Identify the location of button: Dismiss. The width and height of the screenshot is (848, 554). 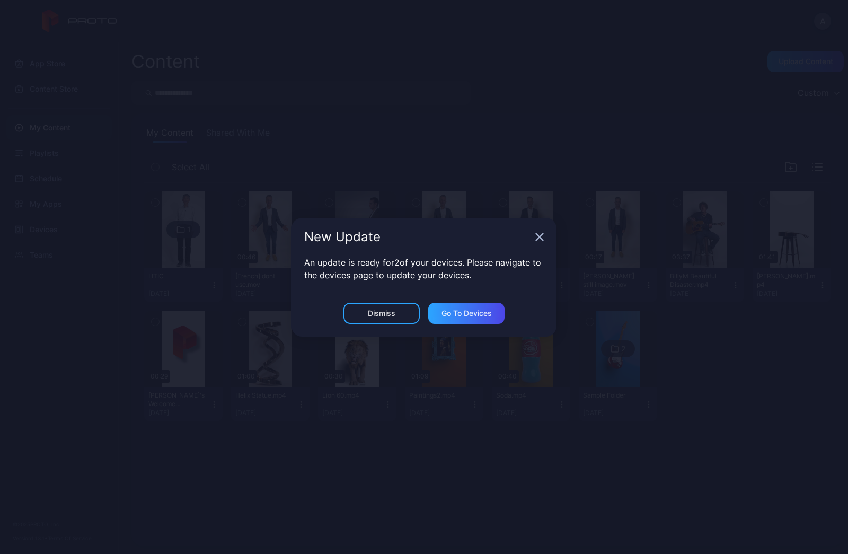
(381, 313).